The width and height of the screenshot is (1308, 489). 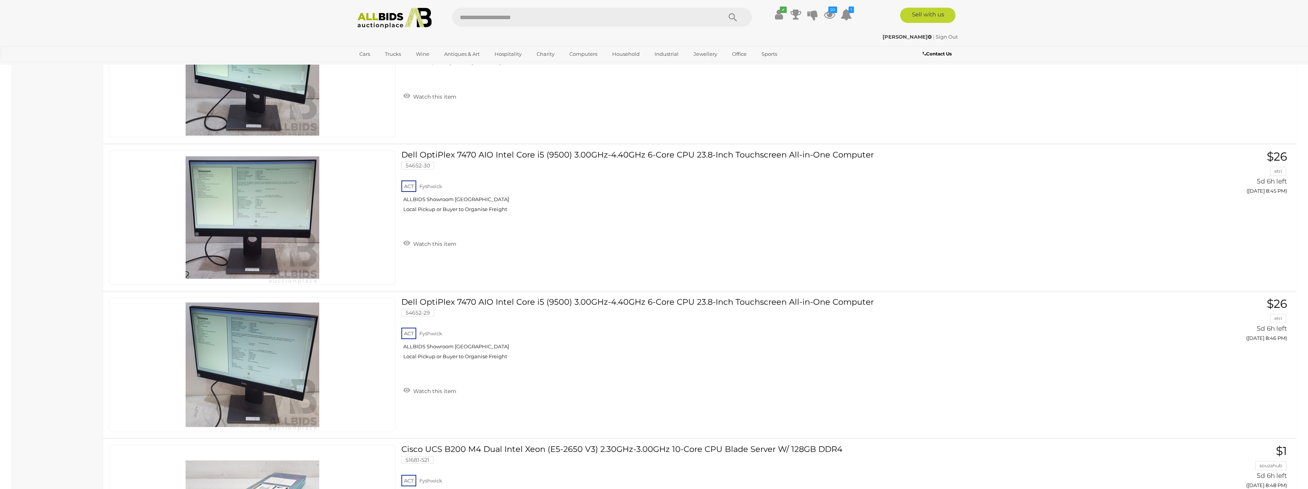 What do you see at coordinates (462, 54) in the screenshot?
I see `a: Antiques & Art` at bounding box center [462, 54].